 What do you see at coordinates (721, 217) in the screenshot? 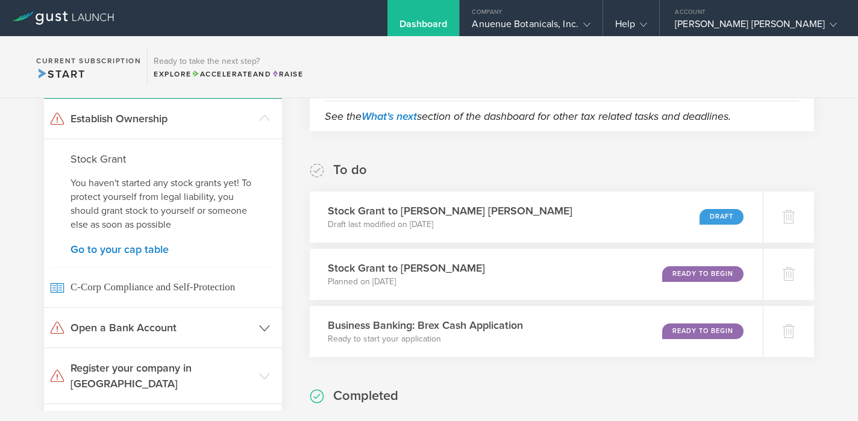
I see `div: Draft` at bounding box center [721, 217].